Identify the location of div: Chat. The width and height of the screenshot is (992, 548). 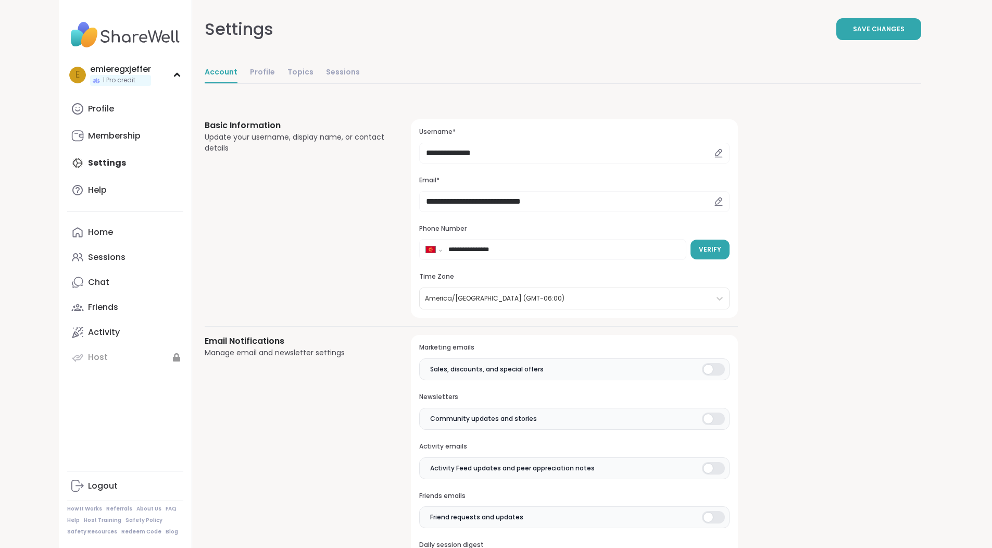
(98, 282).